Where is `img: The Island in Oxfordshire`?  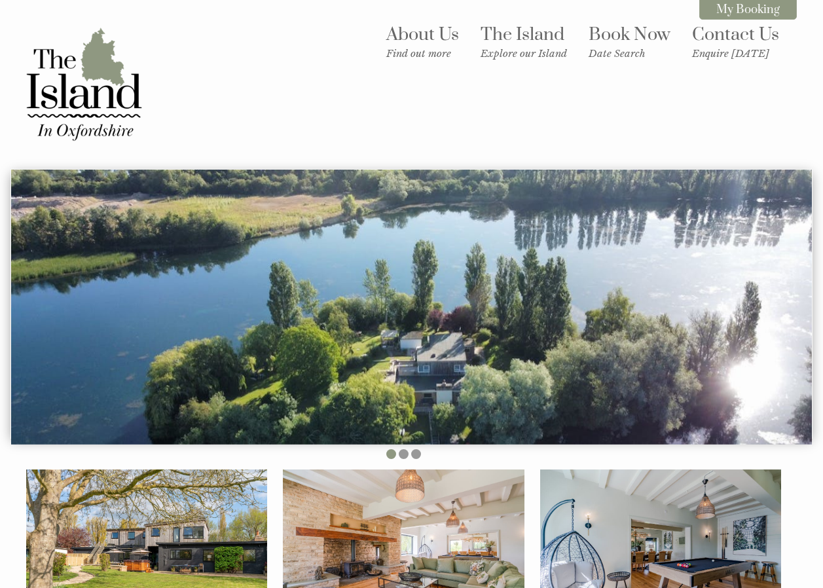
img: The Island in Oxfordshire is located at coordinates (84, 84).